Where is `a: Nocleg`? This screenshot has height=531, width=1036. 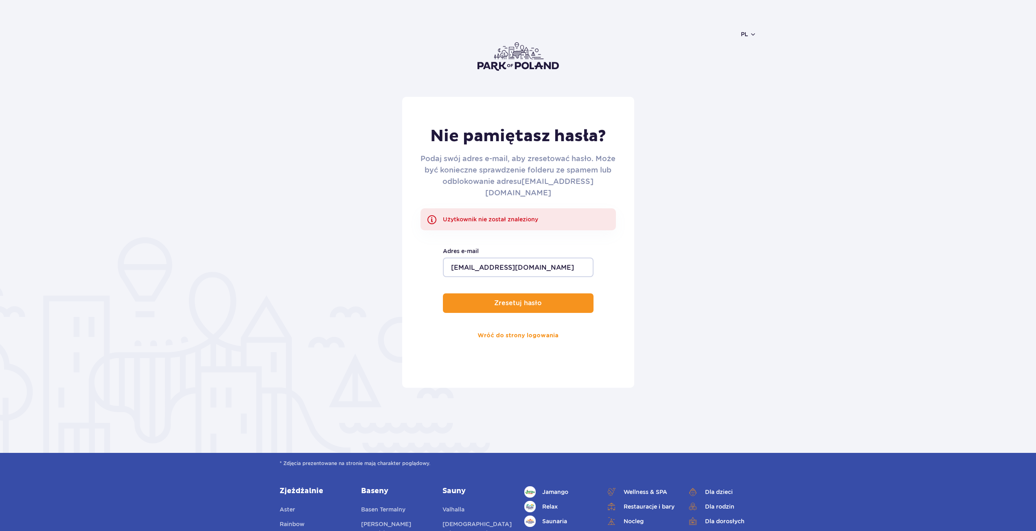
a: Nocleg is located at coordinates (641, 522).